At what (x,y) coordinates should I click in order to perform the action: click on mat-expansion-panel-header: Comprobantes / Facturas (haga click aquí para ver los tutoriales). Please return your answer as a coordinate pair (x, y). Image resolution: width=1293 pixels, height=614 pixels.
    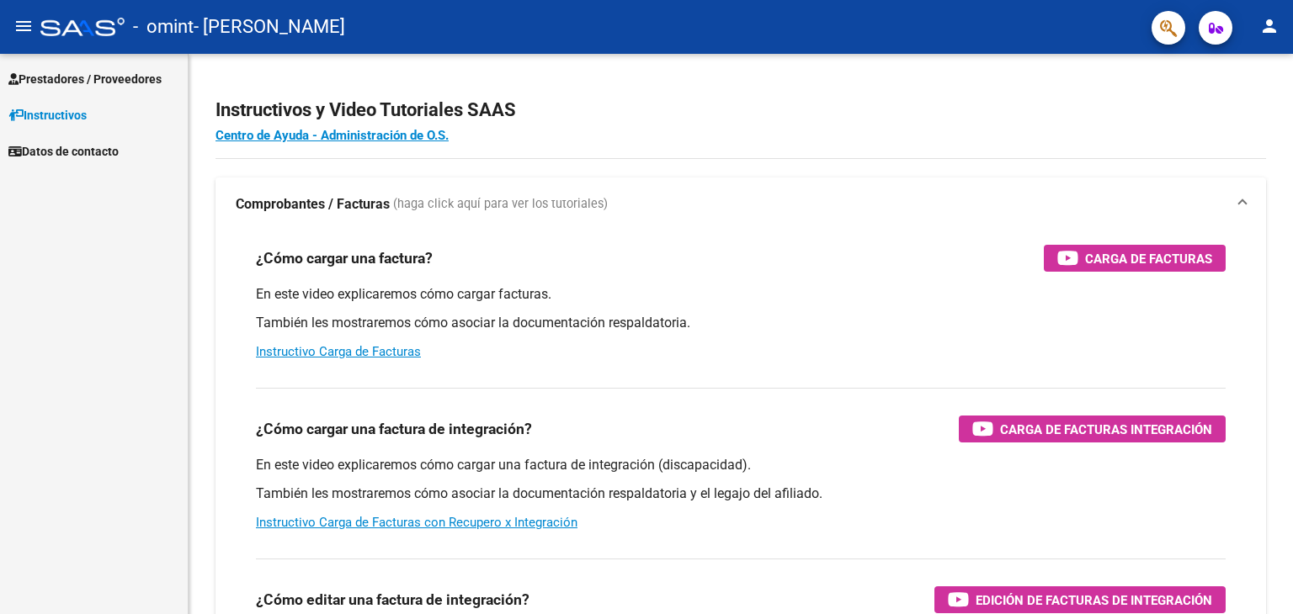
    Looking at the image, I should click on (741, 204).